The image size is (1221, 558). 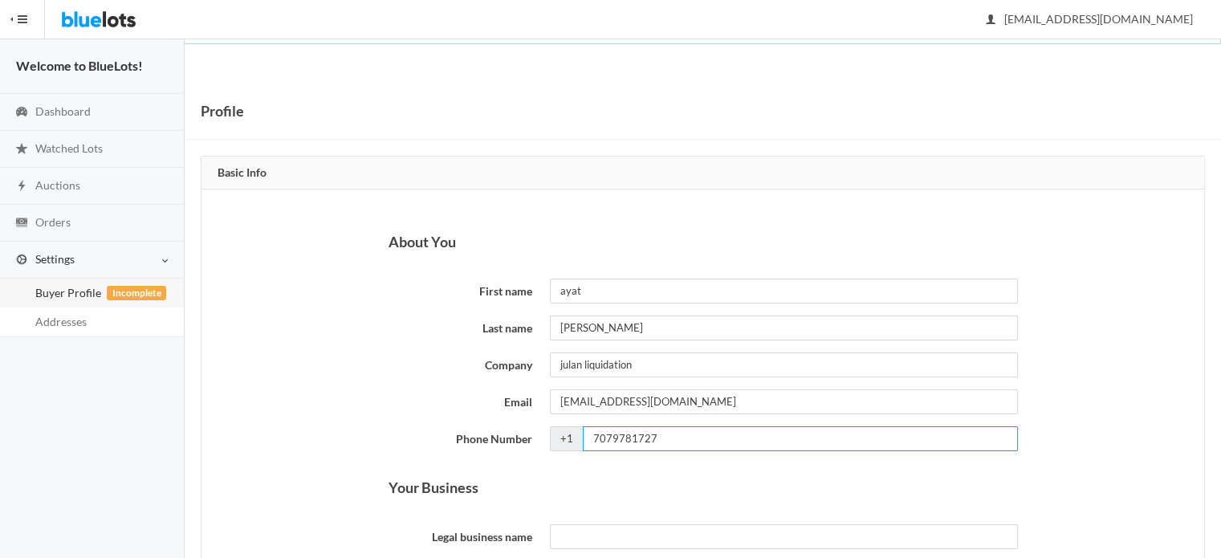 I want to click on label: Company, so click(x=461, y=364).